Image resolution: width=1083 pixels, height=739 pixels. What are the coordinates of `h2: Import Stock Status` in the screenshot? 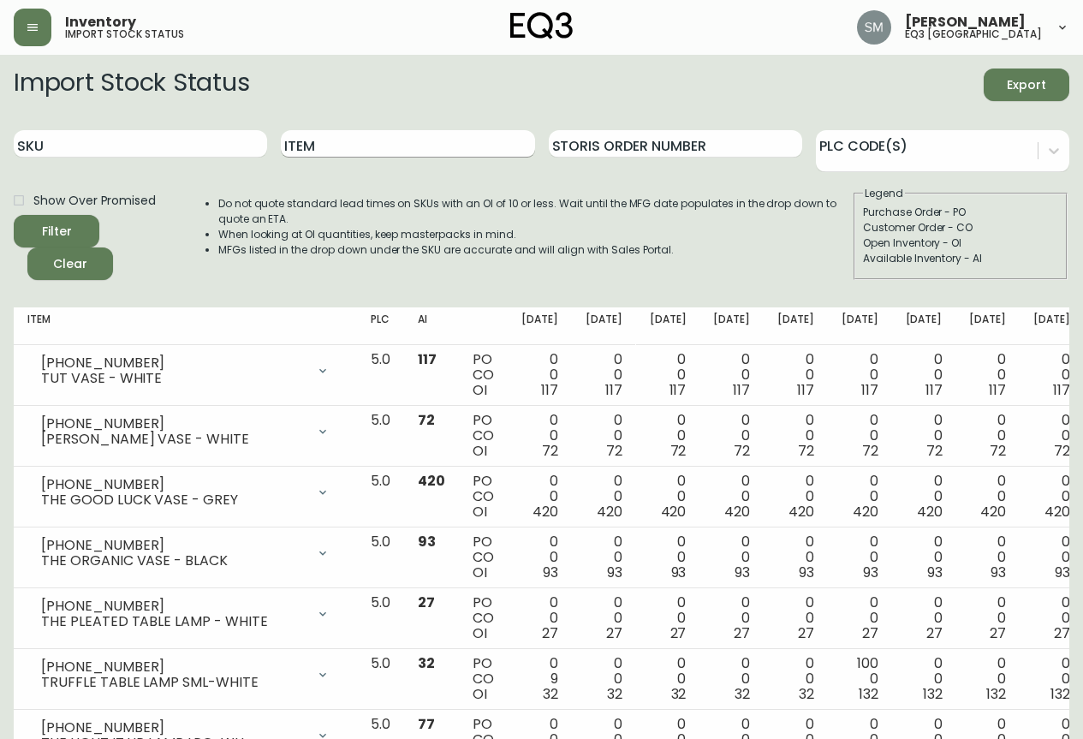 It's located at (131, 85).